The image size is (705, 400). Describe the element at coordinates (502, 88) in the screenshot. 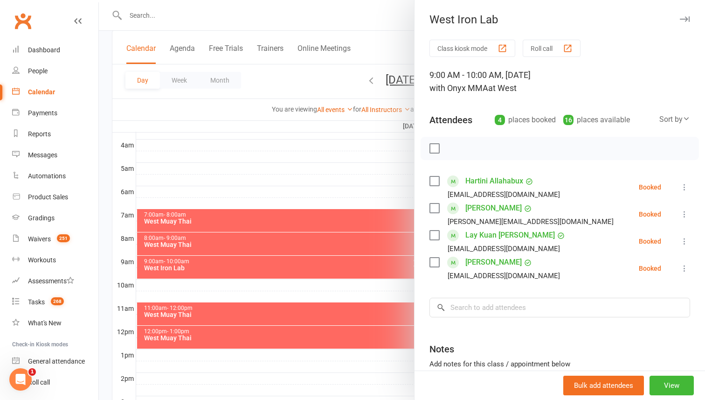

I see `span: at West` at that location.